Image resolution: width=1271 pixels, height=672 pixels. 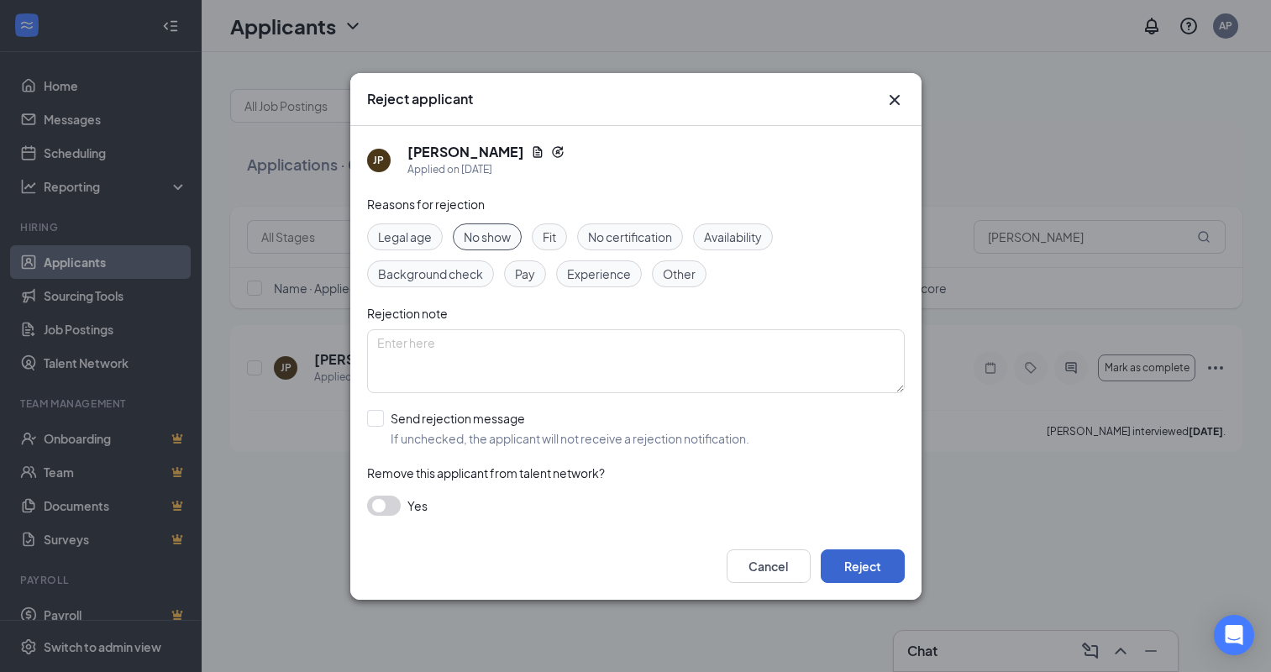 What do you see at coordinates (630, 237) in the screenshot?
I see `span: No certification` at bounding box center [630, 237].